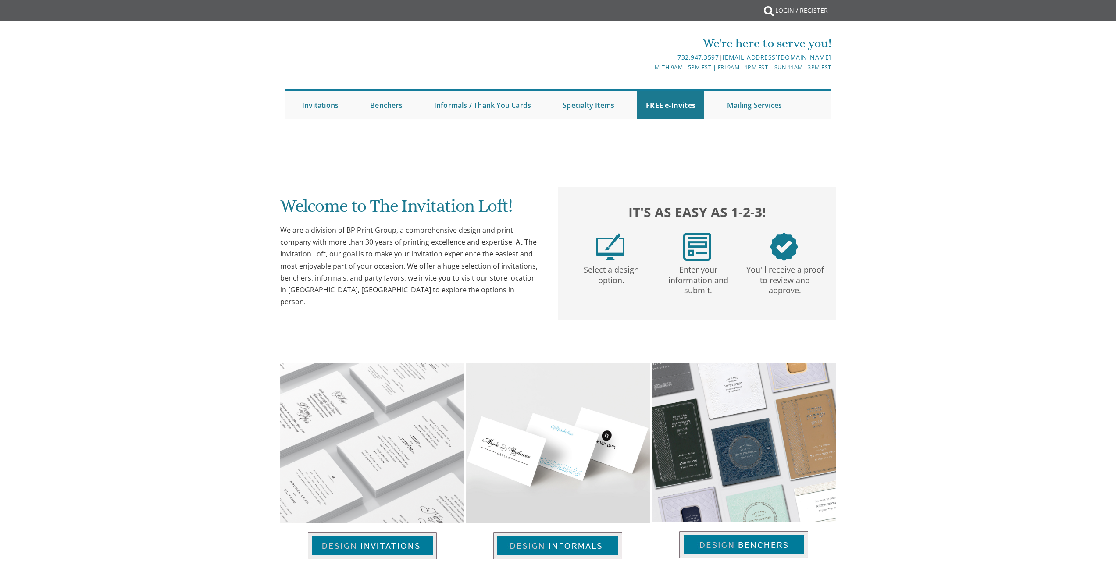 The height and width of the screenshot is (572, 1116). Describe the element at coordinates (785, 278) in the screenshot. I see `p: You'll receive a proof to review and approve.` at that location.